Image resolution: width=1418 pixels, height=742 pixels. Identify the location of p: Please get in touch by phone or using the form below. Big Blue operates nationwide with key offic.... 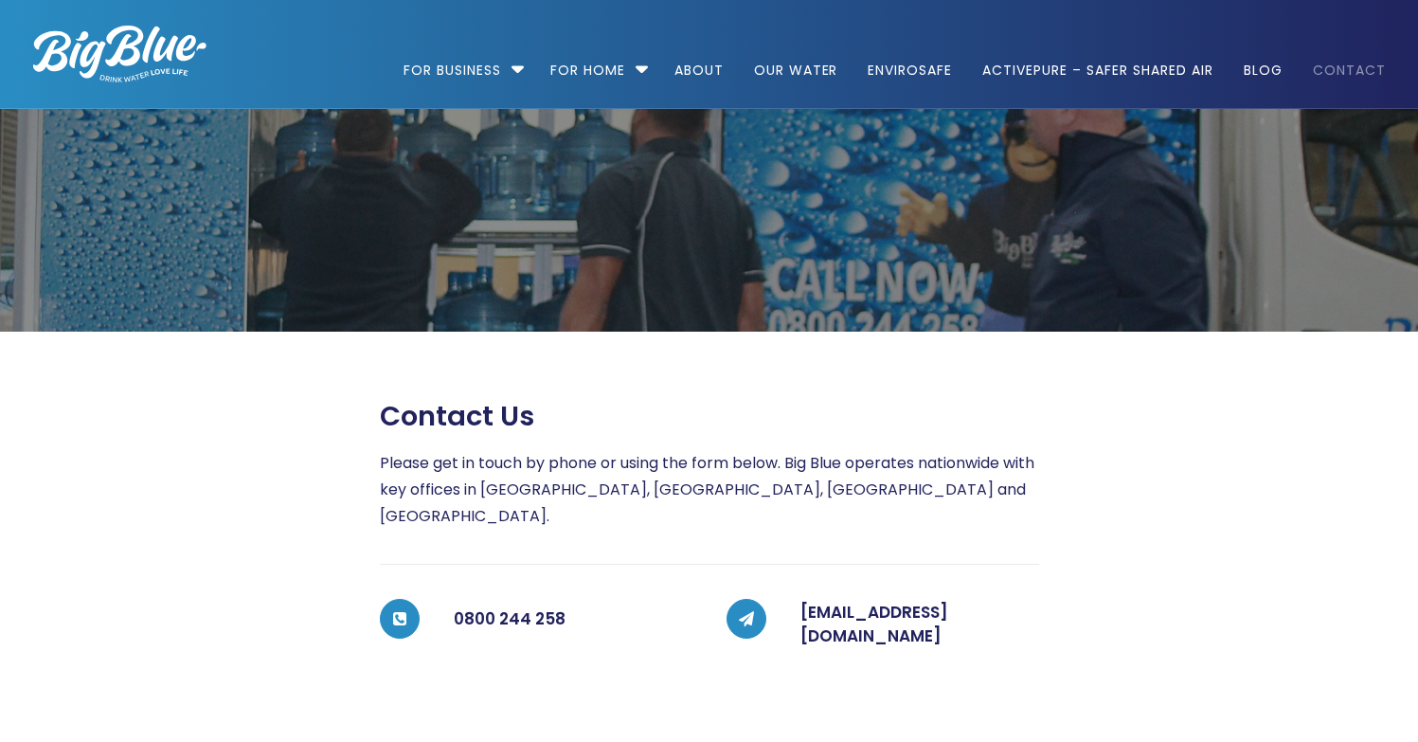
(709, 490).